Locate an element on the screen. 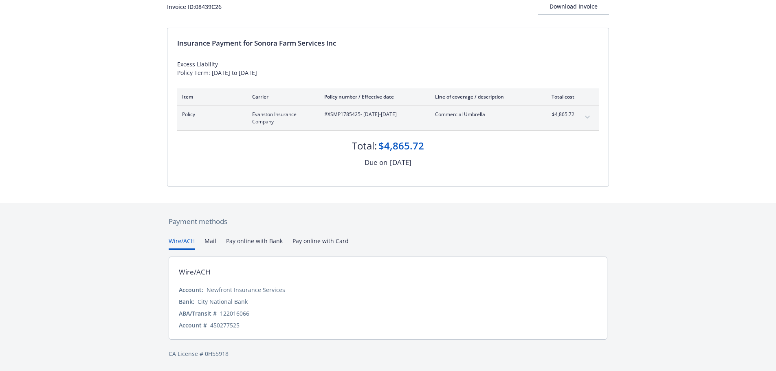 The image size is (776, 371). div: Newfront Insurance Services is located at coordinates (246, 290).